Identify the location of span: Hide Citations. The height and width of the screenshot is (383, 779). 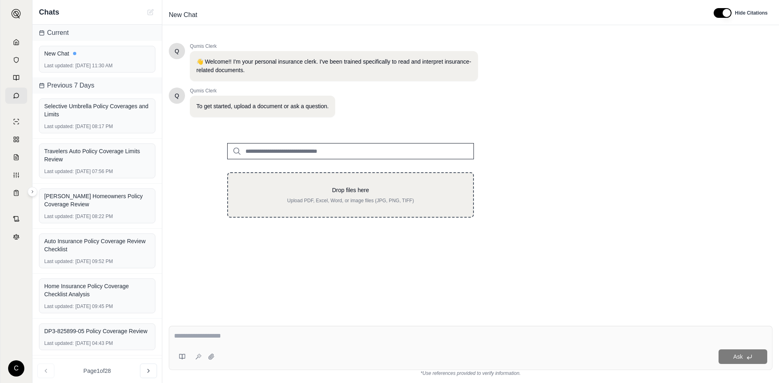
(751, 13).